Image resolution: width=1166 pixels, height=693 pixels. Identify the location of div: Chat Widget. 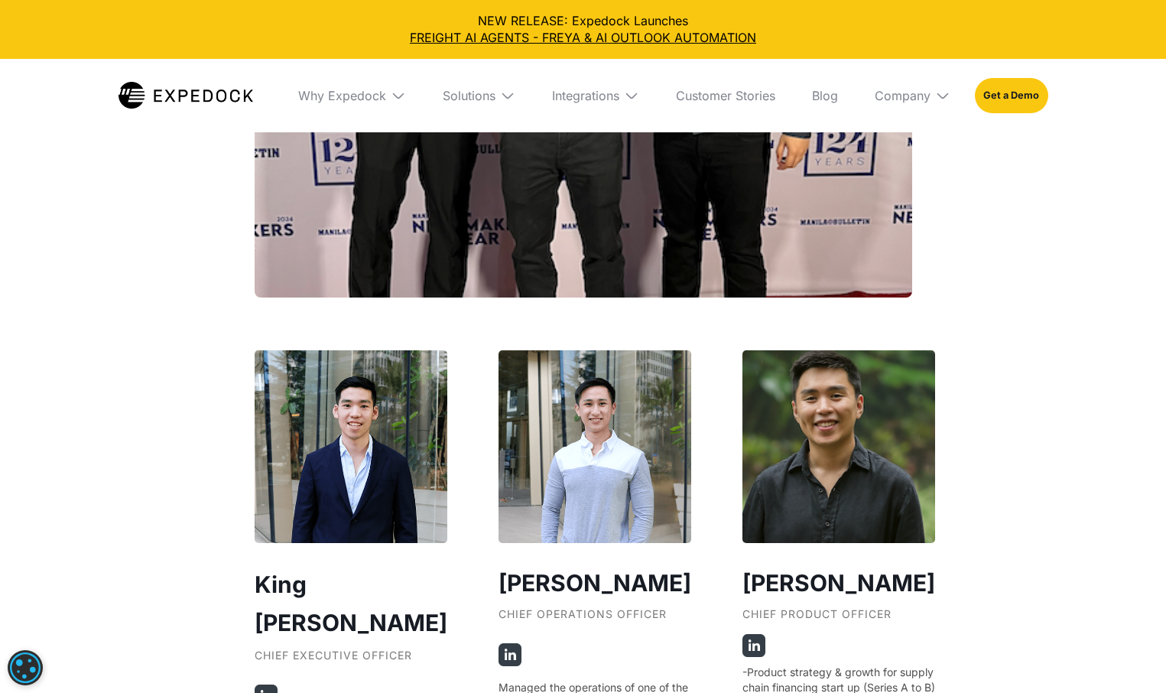
(1035, 610).